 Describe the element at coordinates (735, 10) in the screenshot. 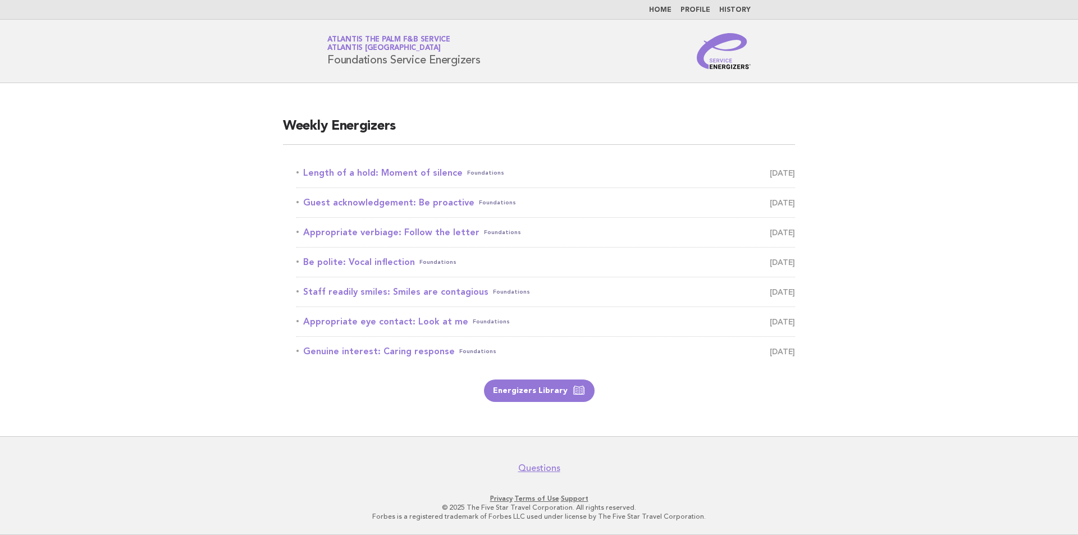

I see `a: History` at that location.